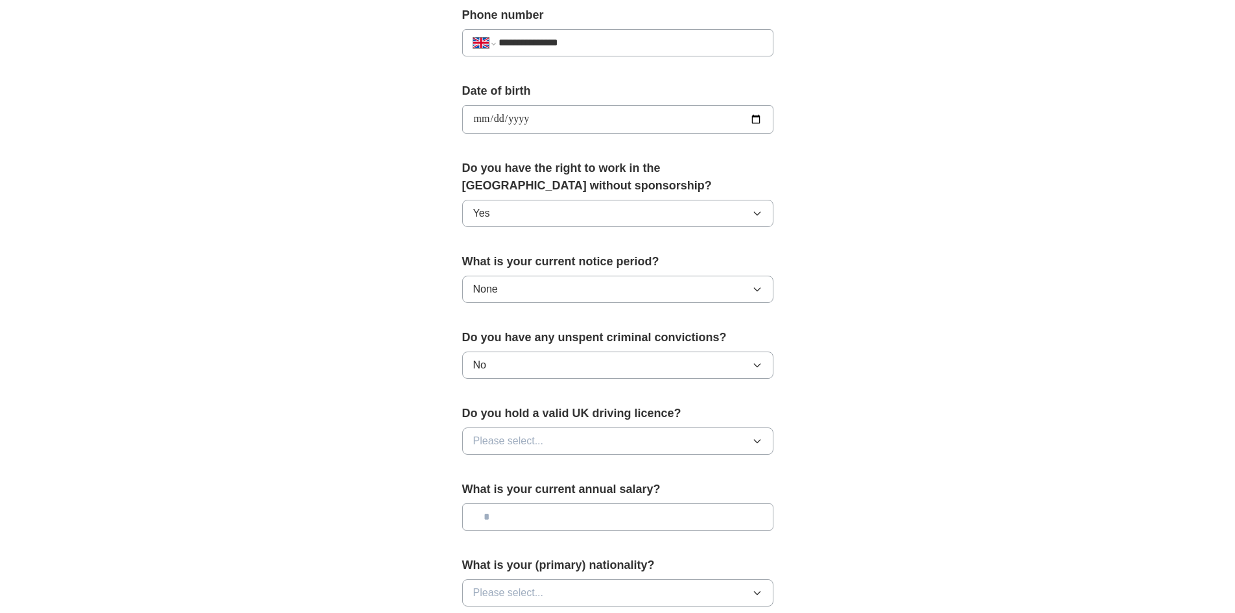 The height and width of the screenshot is (613, 1235). What do you see at coordinates (618, 365) in the screenshot?
I see `button: No` at bounding box center [618, 365].